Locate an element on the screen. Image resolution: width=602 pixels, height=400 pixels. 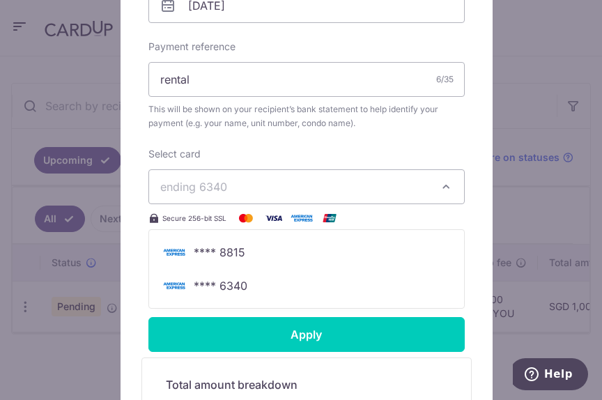
h5: Total amount breakdown is located at coordinates (307, 385).